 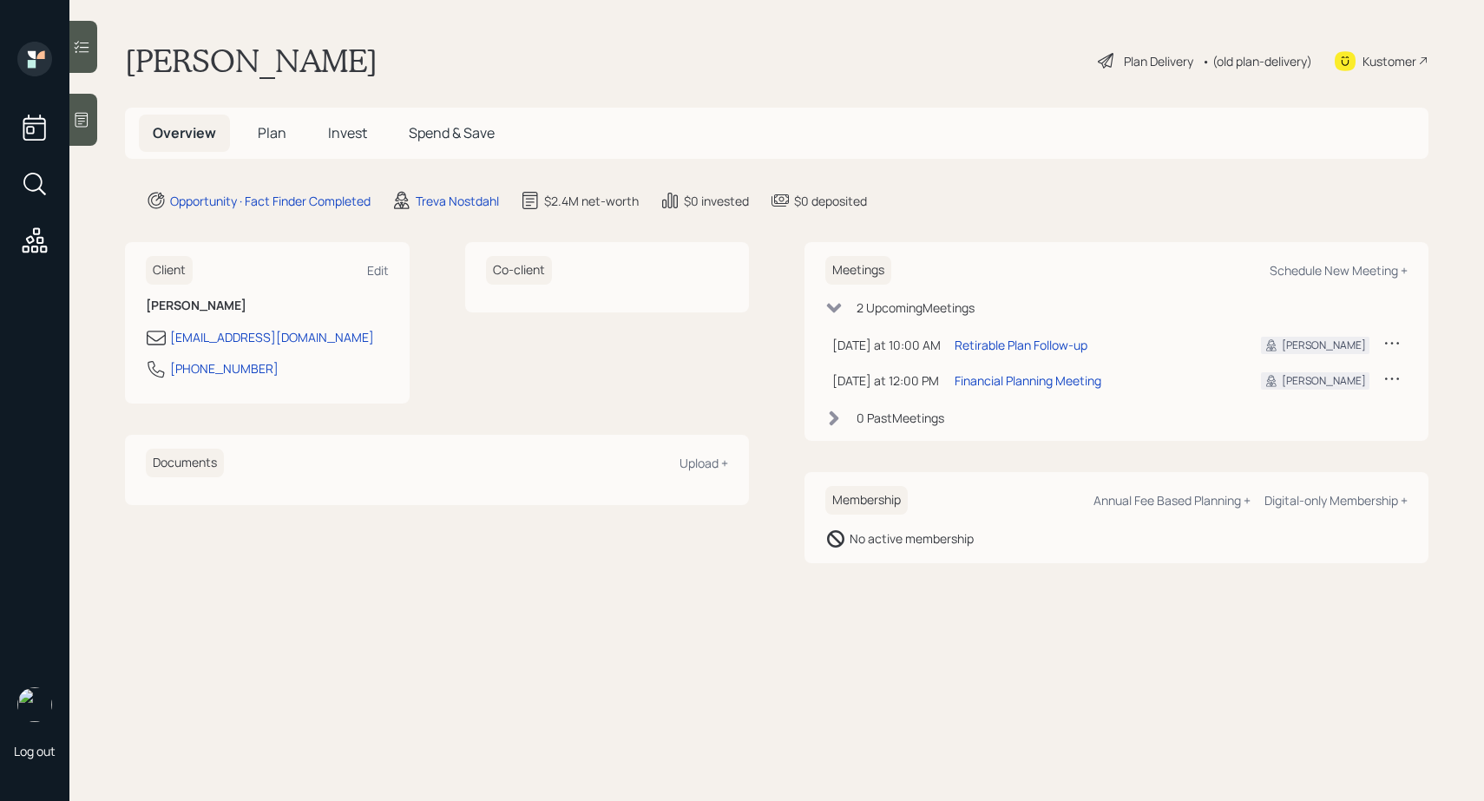 What do you see at coordinates (1256, 61) in the screenshot?
I see `div: • (old plan-delivery)` at bounding box center [1256, 61].